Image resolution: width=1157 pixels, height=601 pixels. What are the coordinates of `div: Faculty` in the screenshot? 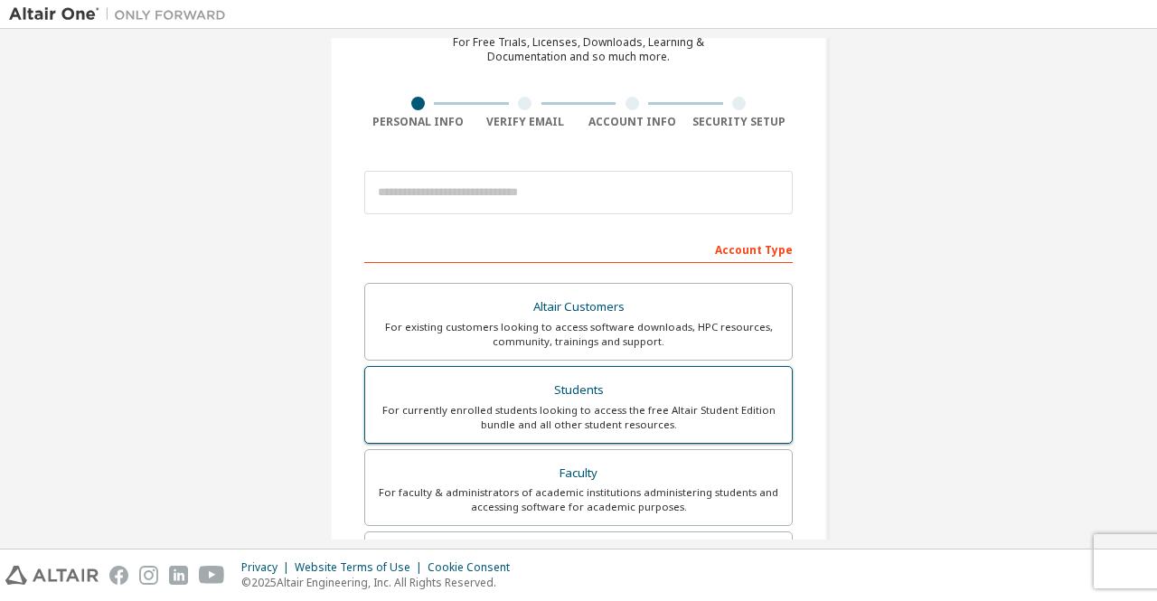 It's located at (579, 474).